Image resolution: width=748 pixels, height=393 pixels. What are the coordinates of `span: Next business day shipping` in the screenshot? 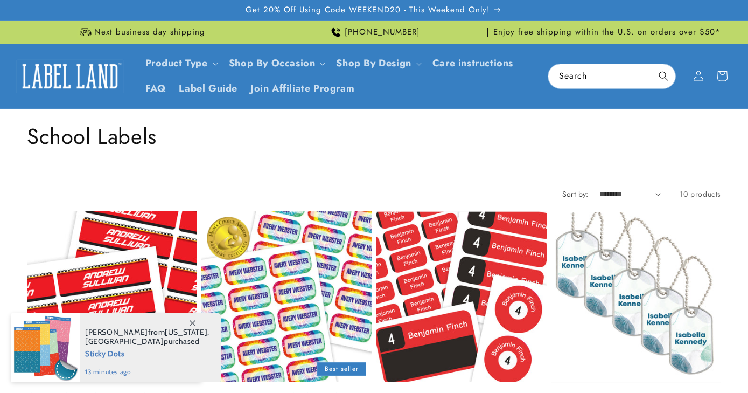 It's located at (150, 32).